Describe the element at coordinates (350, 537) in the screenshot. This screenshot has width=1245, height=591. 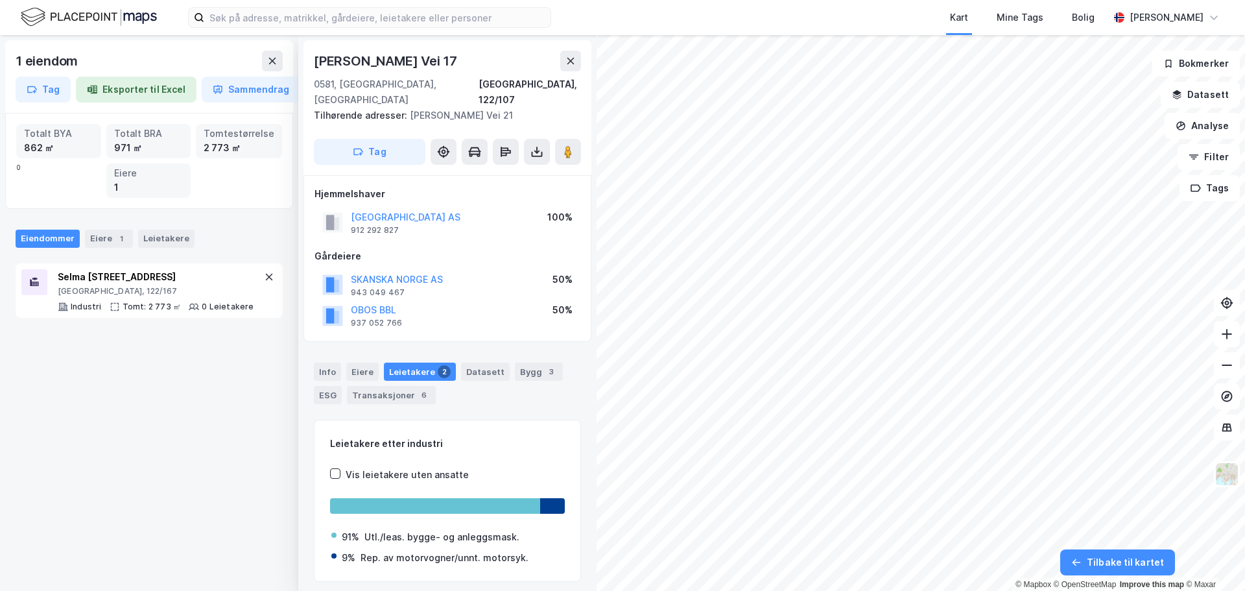
I see `div: 91%` at that location.